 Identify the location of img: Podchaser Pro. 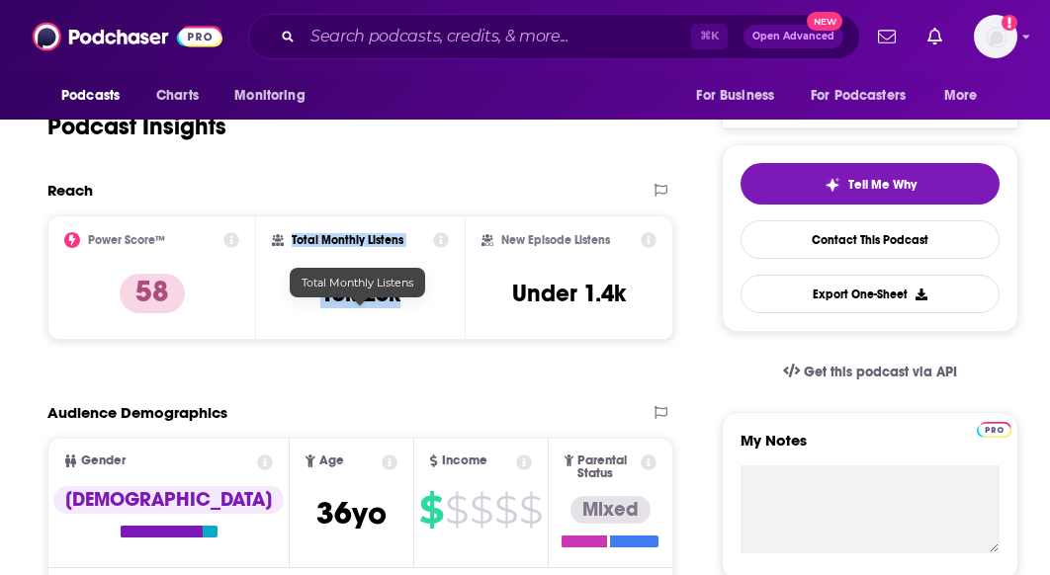
(994, 430).